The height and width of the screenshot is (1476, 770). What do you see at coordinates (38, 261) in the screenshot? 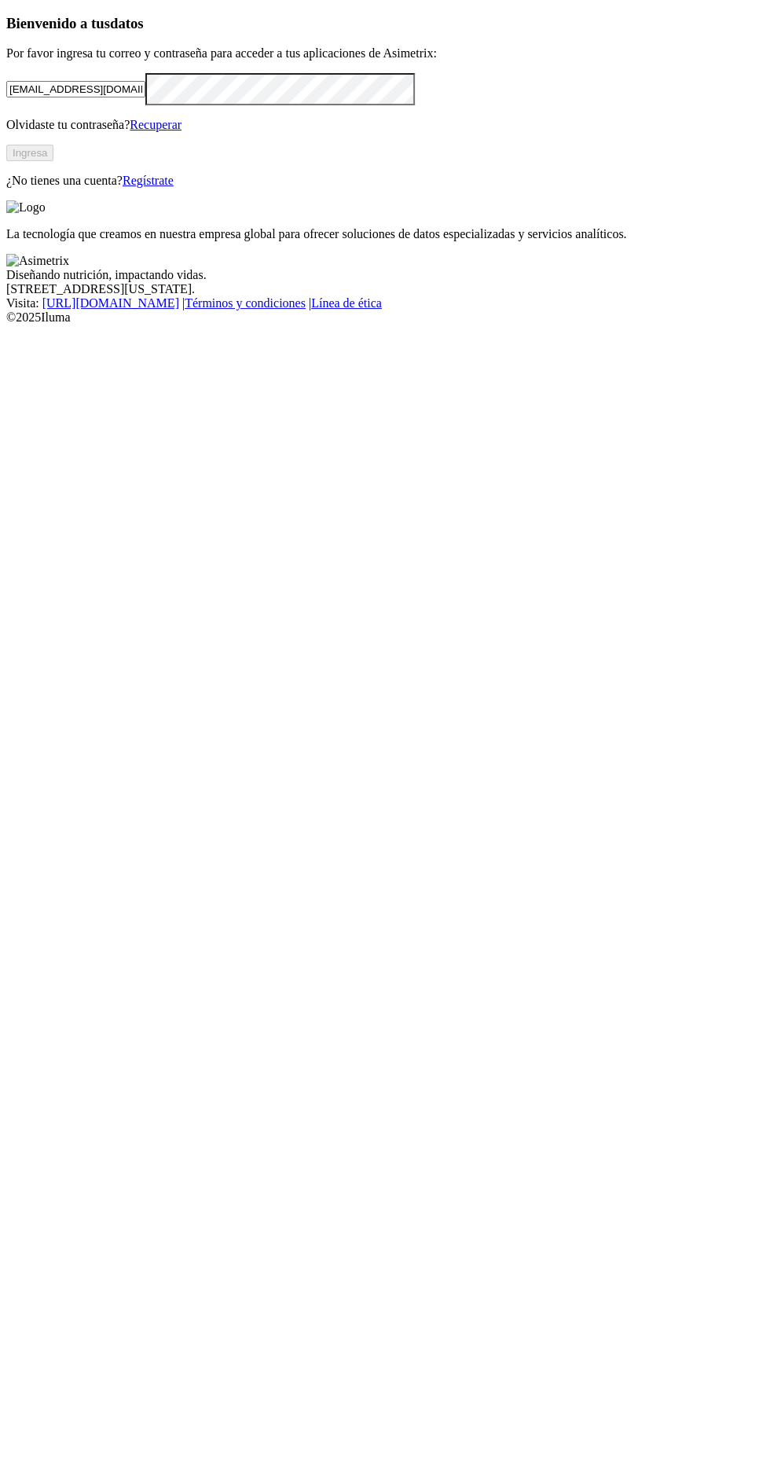
I see `img: Asimetrix` at bounding box center [38, 261].